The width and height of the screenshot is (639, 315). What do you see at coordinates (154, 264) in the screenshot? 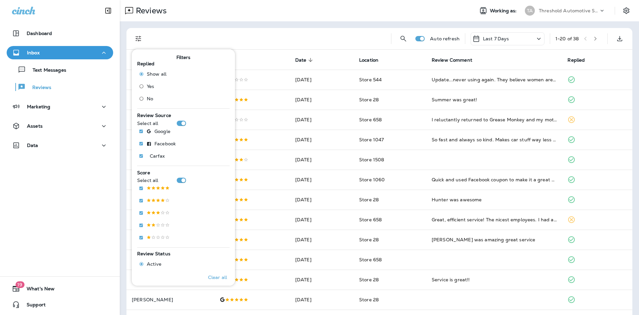
I see `span: Active` at bounding box center [154, 264].